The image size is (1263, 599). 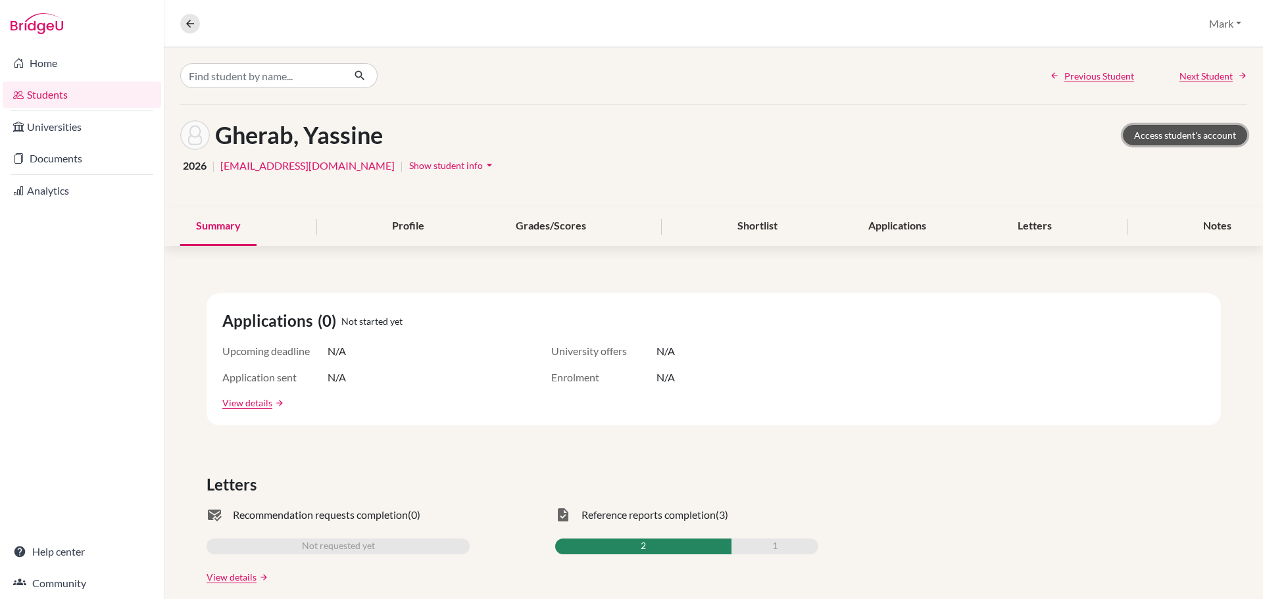 I want to click on a: Help center, so click(x=82, y=552).